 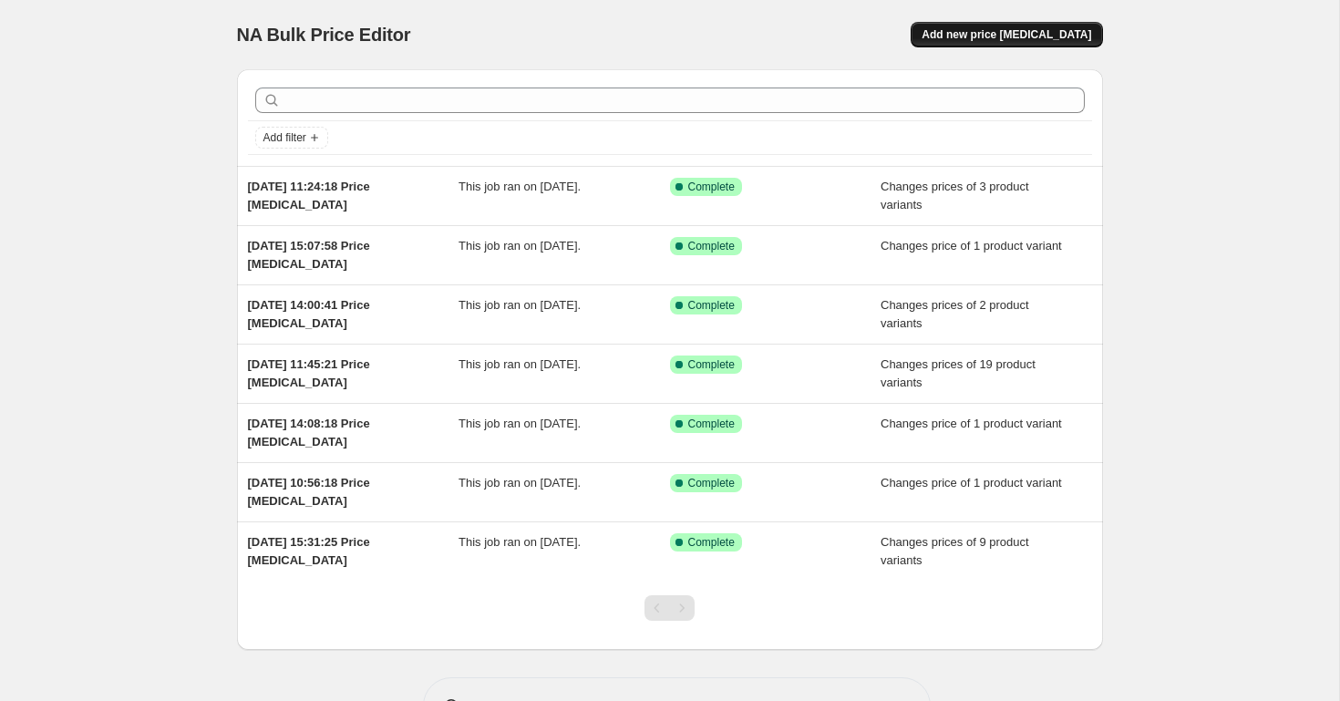 What do you see at coordinates (324, 35) in the screenshot?
I see `span: NA Bulk Price Editor` at bounding box center [324, 35].